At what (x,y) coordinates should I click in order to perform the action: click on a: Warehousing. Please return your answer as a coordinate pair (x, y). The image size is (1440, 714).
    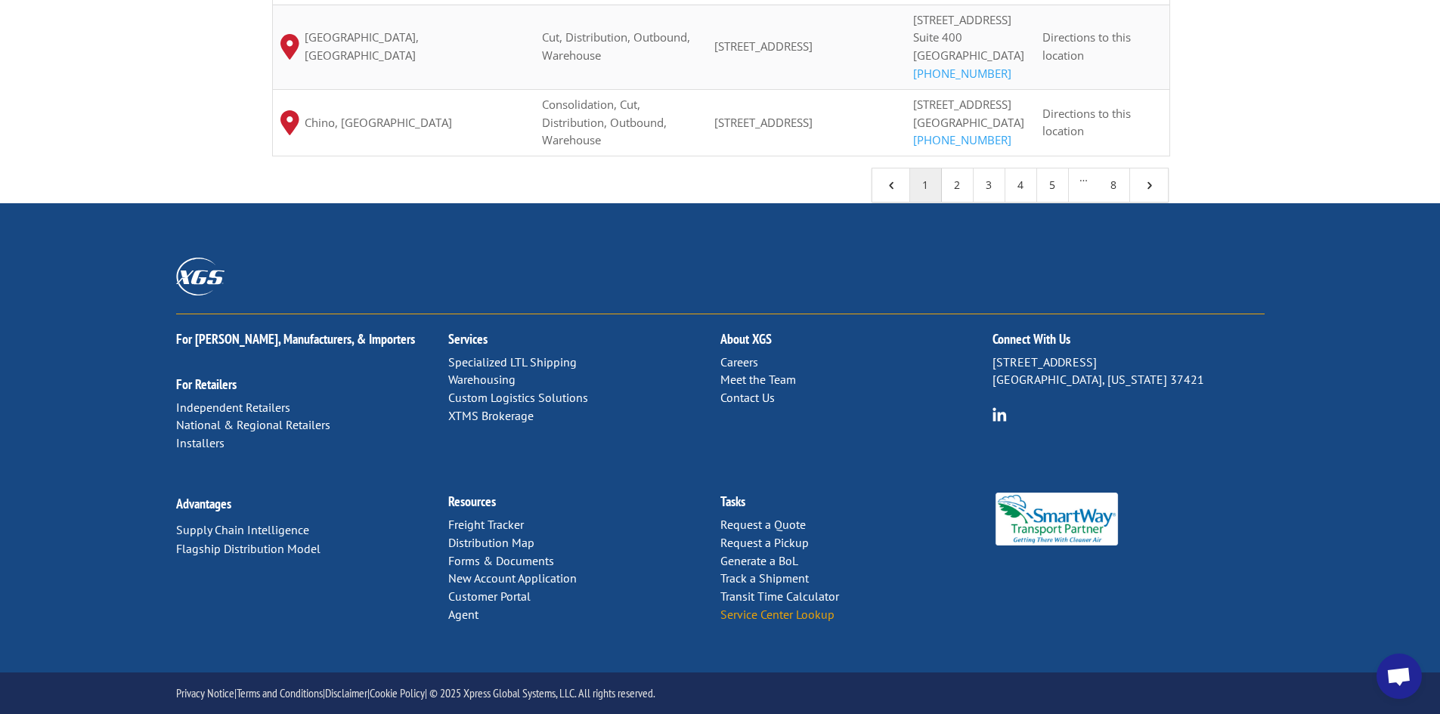
    Looking at the image, I should click on (481, 379).